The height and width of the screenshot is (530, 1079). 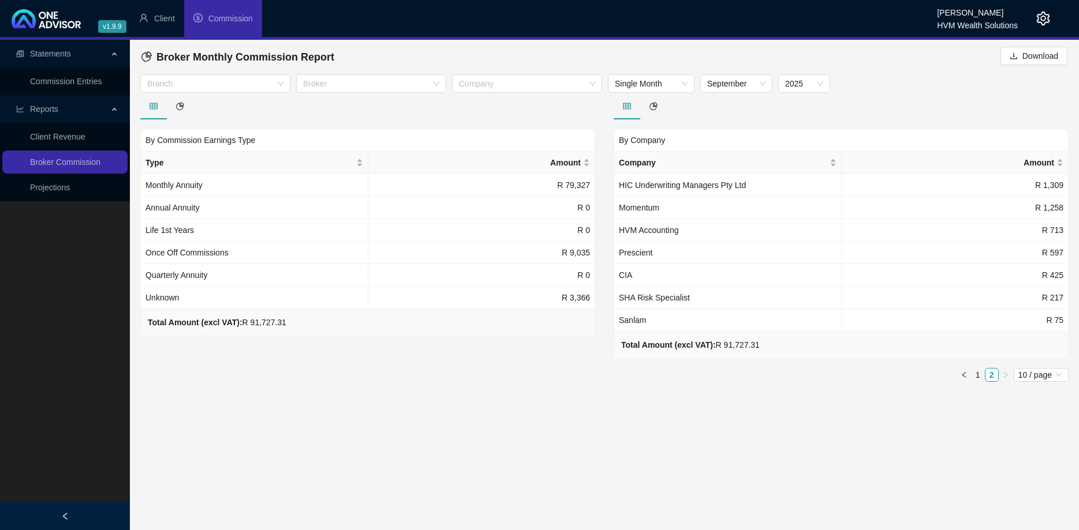 I want to click on span: CIA, so click(x=625, y=275).